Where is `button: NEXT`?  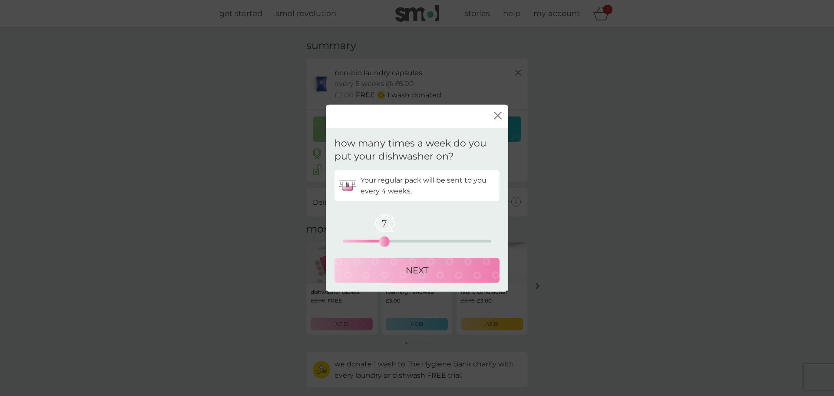 button: NEXT is located at coordinates (417, 270).